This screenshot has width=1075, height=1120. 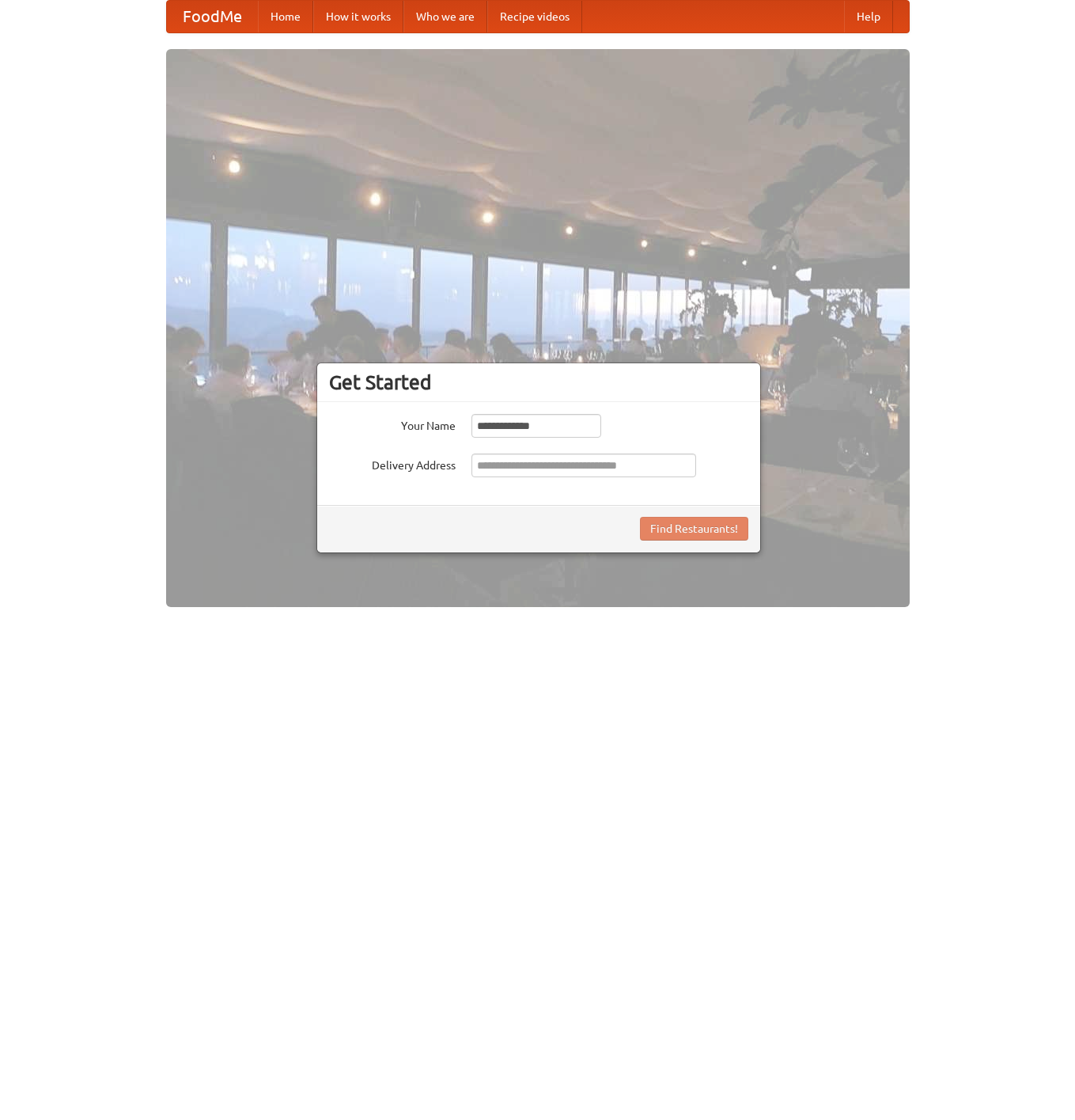 I want to click on label: Delivery Address, so click(x=393, y=463).